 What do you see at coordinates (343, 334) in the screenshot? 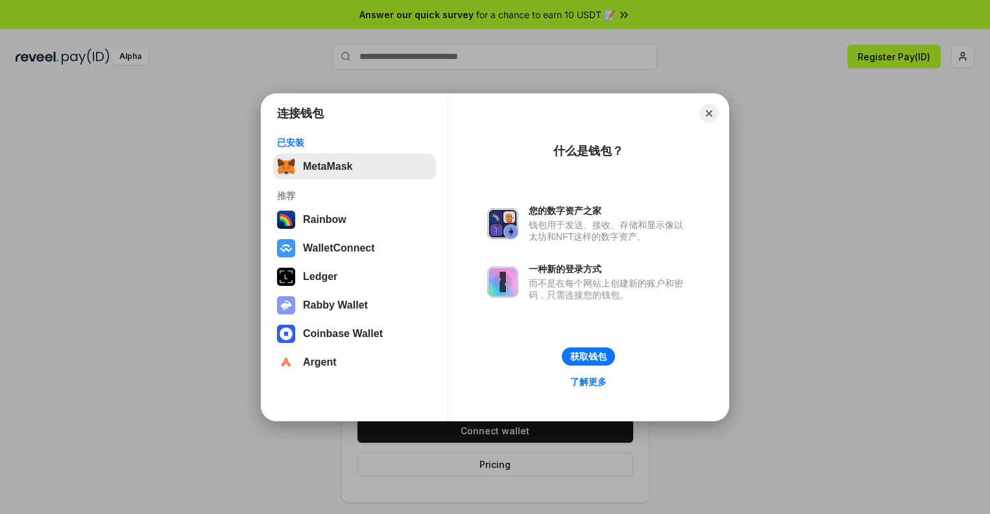
I see `div: Coinbase Wallet` at bounding box center [343, 334].